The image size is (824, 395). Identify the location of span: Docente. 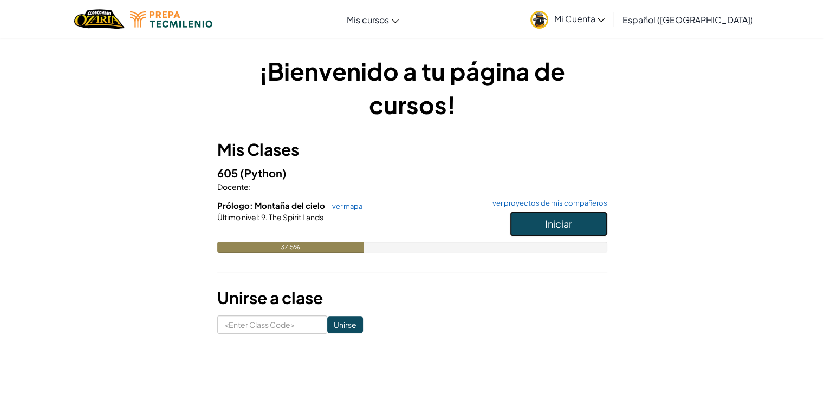
(233, 187).